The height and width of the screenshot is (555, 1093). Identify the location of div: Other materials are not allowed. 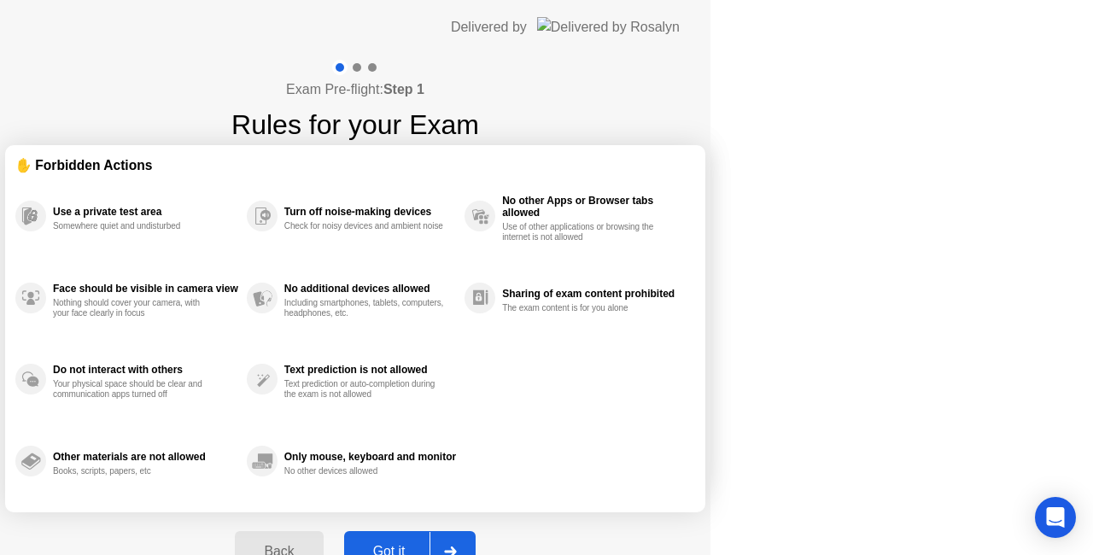
(145, 457).